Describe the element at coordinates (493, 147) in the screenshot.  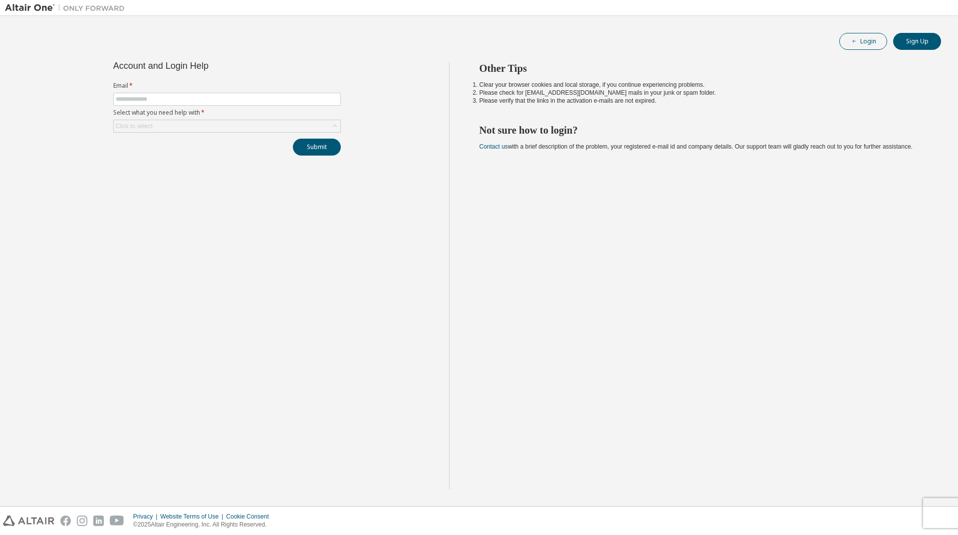
I see `a: Contact us` at that location.